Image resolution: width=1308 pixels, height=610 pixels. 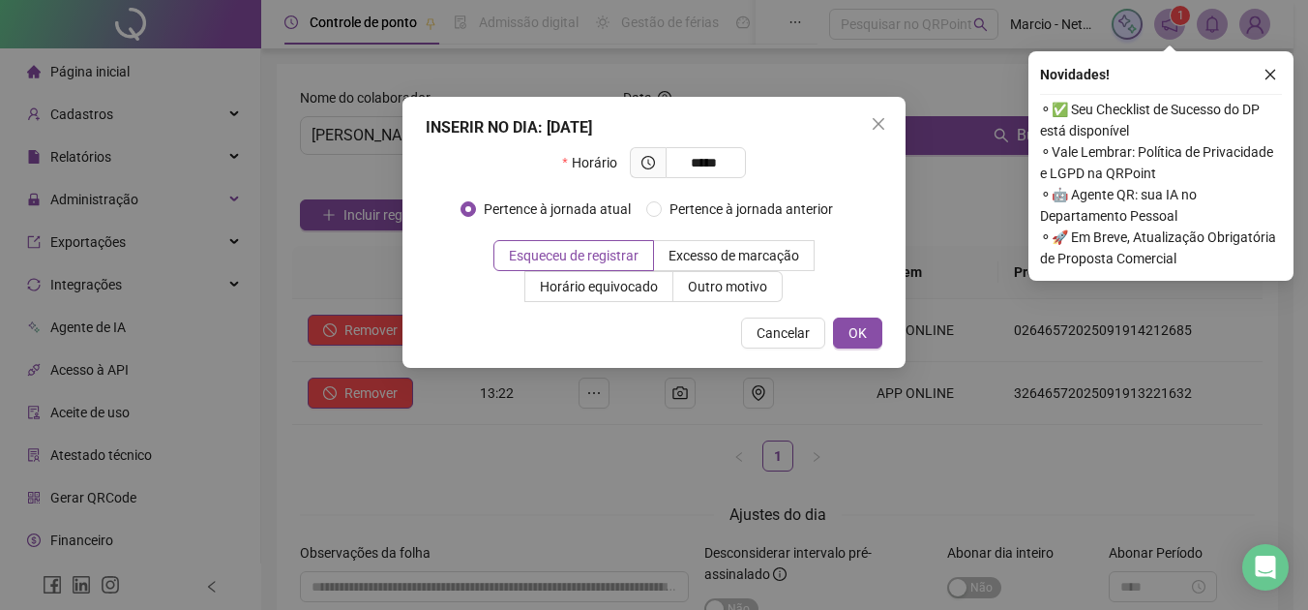 What do you see at coordinates (879, 124) in the screenshot?
I see `button: Close` at bounding box center [879, 124].